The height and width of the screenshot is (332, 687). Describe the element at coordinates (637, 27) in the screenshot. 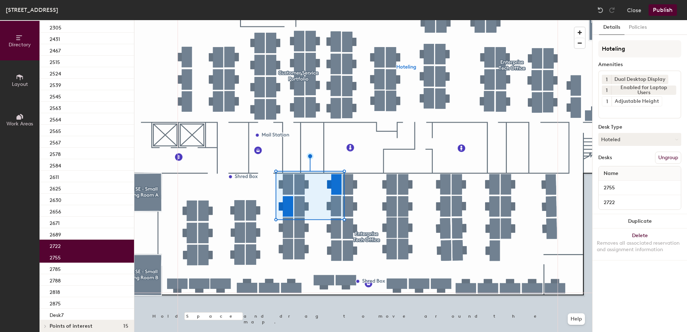

I see `button: Policies` at that location.